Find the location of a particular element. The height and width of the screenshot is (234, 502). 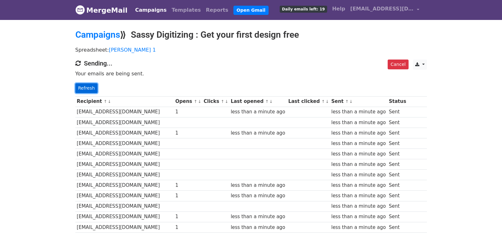

th: Last clicked is located at coordinates (308, 101).